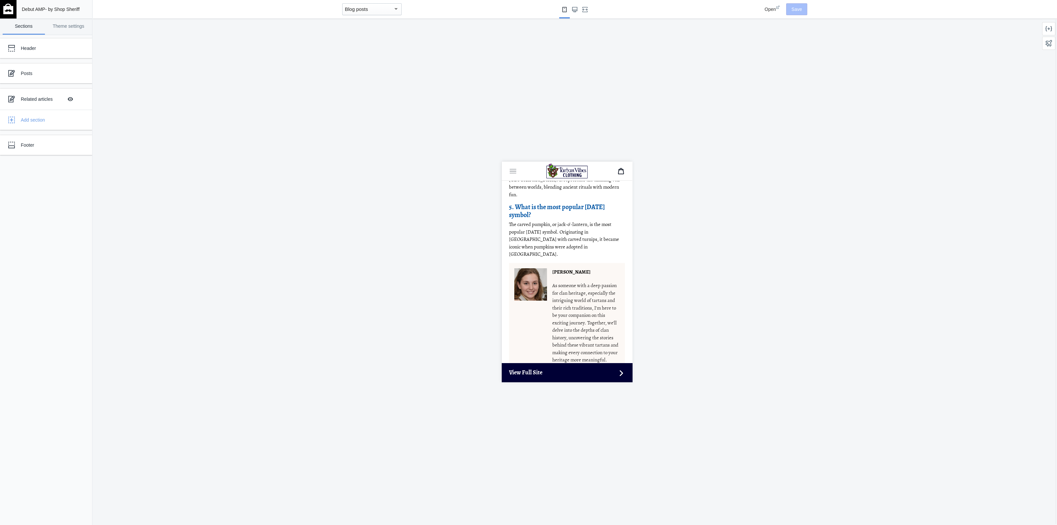 The width and height of the screenshot is (1057, 525). Describe the element at coordinates (771, 9) in the screenshot. I see `span: Open` at that location.